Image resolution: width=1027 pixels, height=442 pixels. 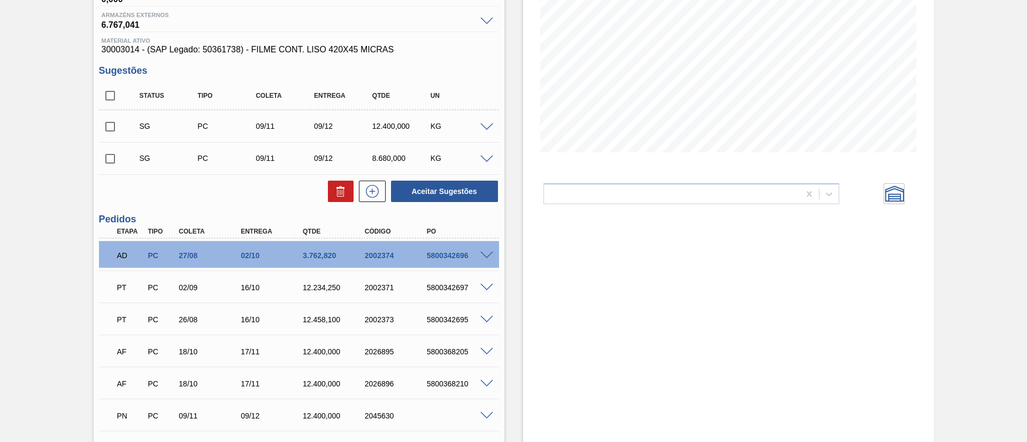 What do you see at coordinates (299, 219) in the screenshot?
I see `h3: Pedidos` at bounding box center [299, 219].